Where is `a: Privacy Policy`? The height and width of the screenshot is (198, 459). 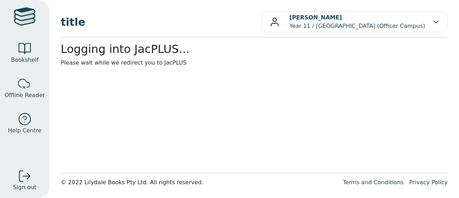 a: Privacy Policy is located at coordinates (429, 182).